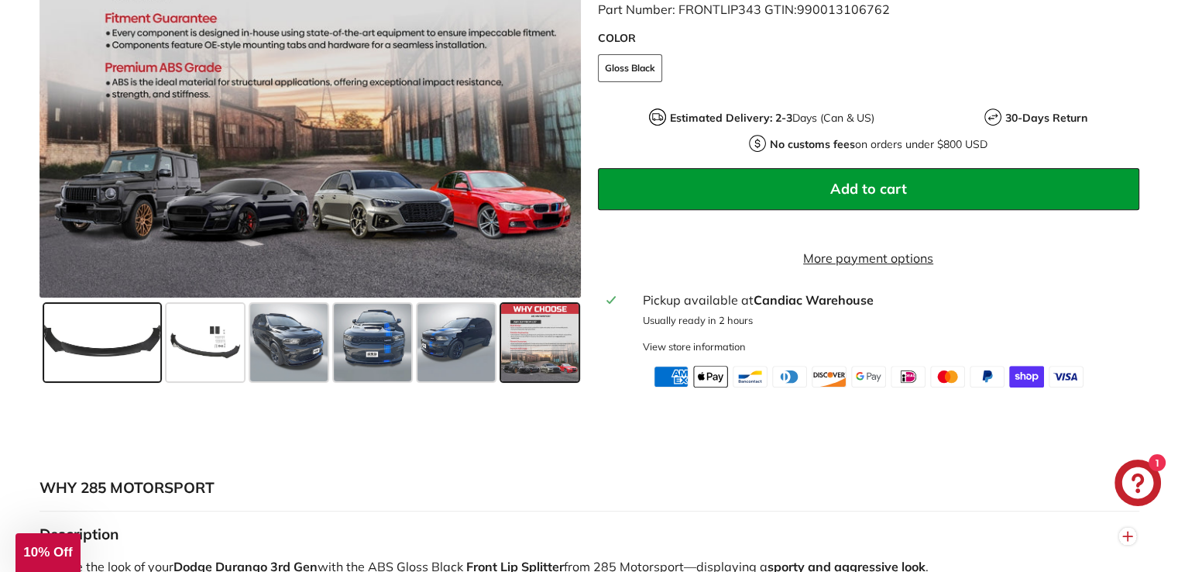  What do you see at coordinates (590, 488) in the screenshot?
I see `button: WHY 285 MOTORSPORT` at bounding box center [590, 488].